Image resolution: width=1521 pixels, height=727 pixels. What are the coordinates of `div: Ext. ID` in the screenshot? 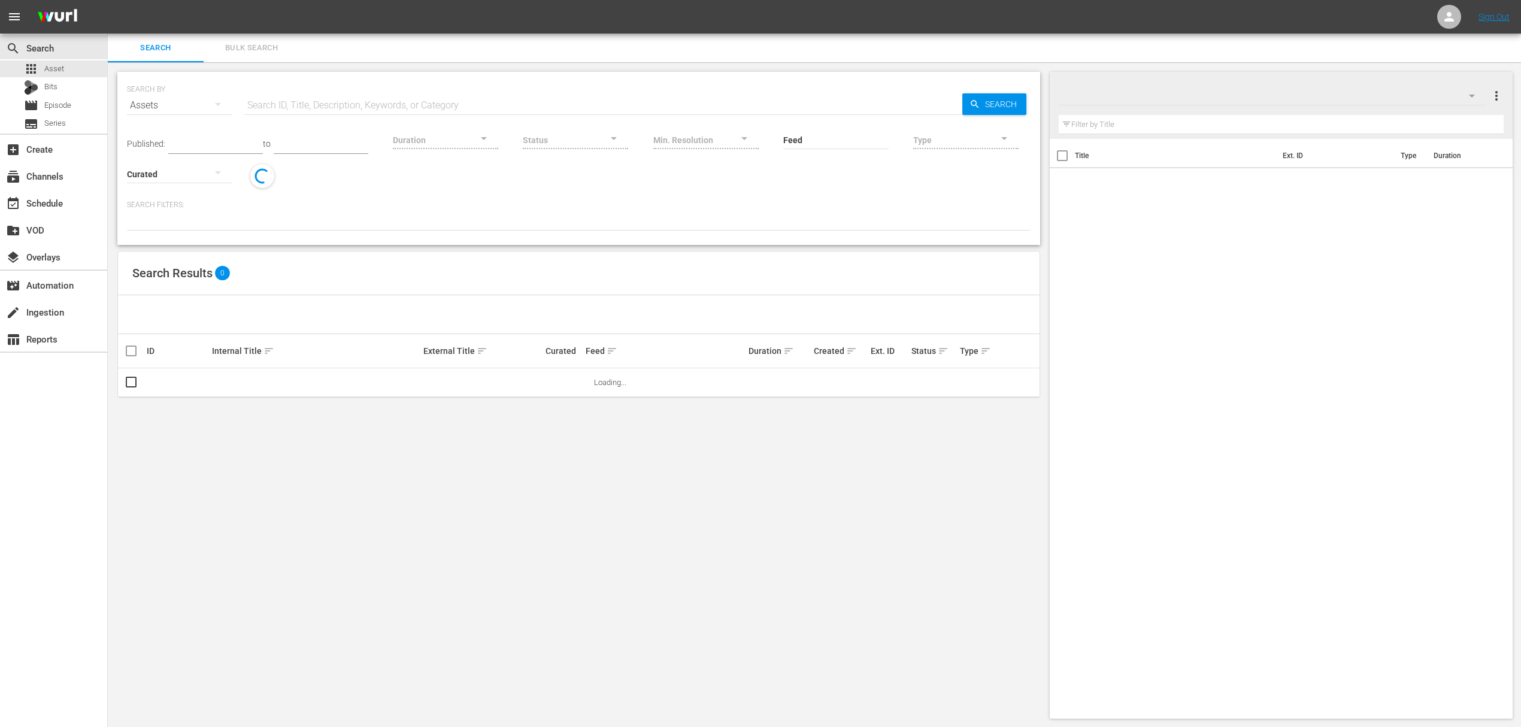 It's located at (889, 351).